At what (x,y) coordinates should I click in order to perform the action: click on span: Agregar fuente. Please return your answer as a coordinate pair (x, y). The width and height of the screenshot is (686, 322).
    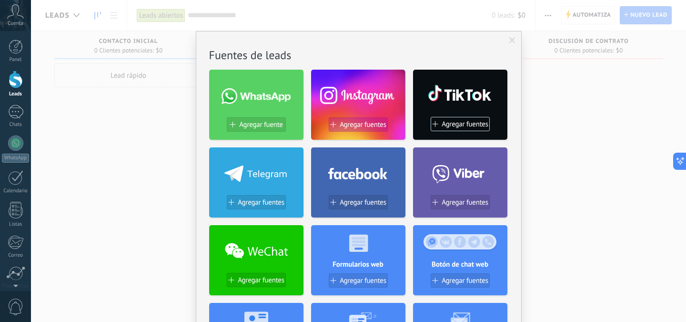
    Looking at the image, I should click on (261, 124).